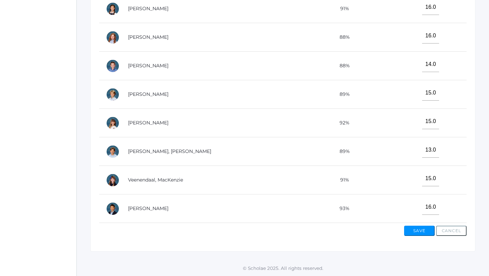 The width and height of the screenshot is (489, 276). I want to click on button: Save, so click(419, 230).